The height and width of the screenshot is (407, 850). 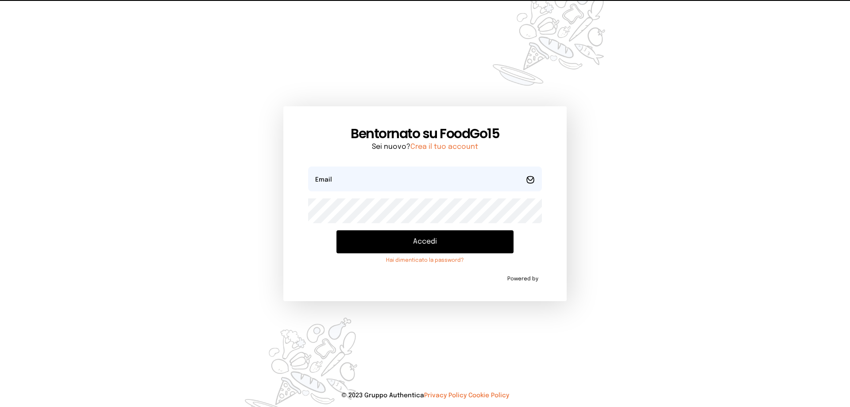 What do you see at coordinates (489, 395) in the screenshot?
I see `a: Cookie Policy` at bounding box center [489, 395].